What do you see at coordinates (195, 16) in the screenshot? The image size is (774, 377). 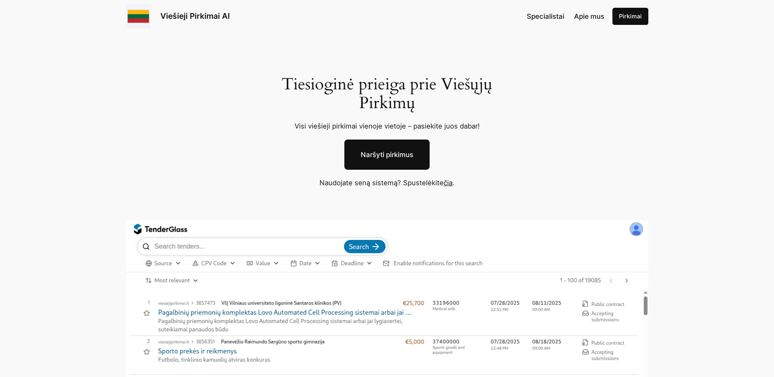 I see `a: Viešieji Pirkimai AI` at bounding box center [195, 16].